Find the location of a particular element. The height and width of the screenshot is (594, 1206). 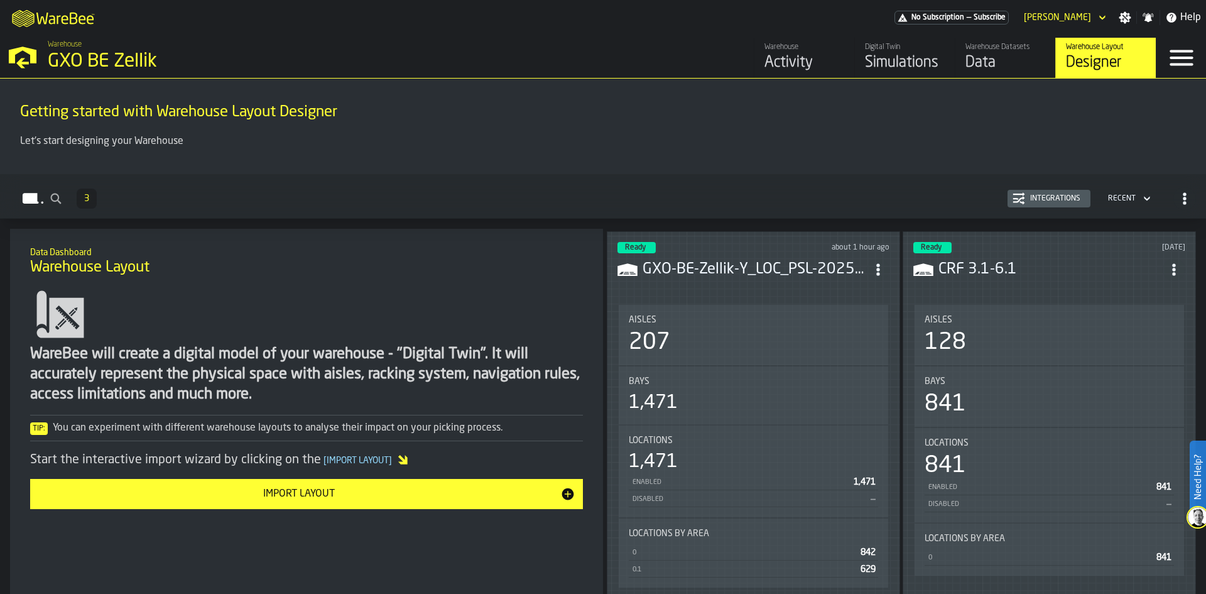

span: No Subscription is located at coordinates (938, 18).